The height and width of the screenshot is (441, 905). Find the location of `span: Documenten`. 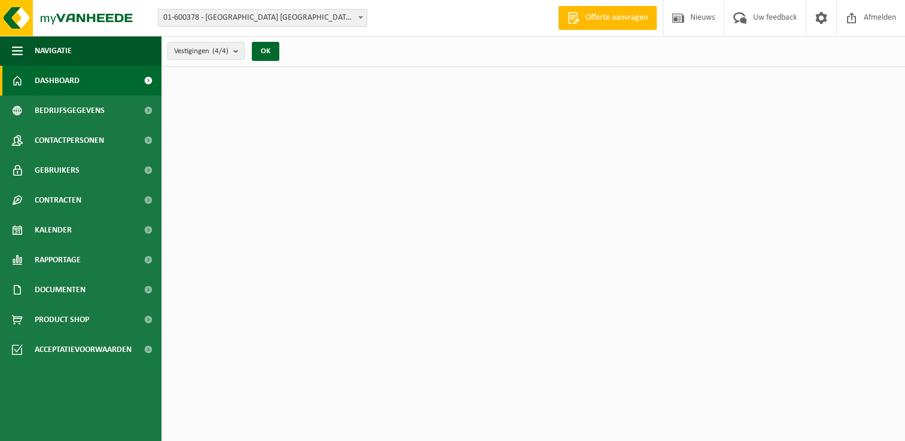

span: Documenten is located at coordinates (60, 290).